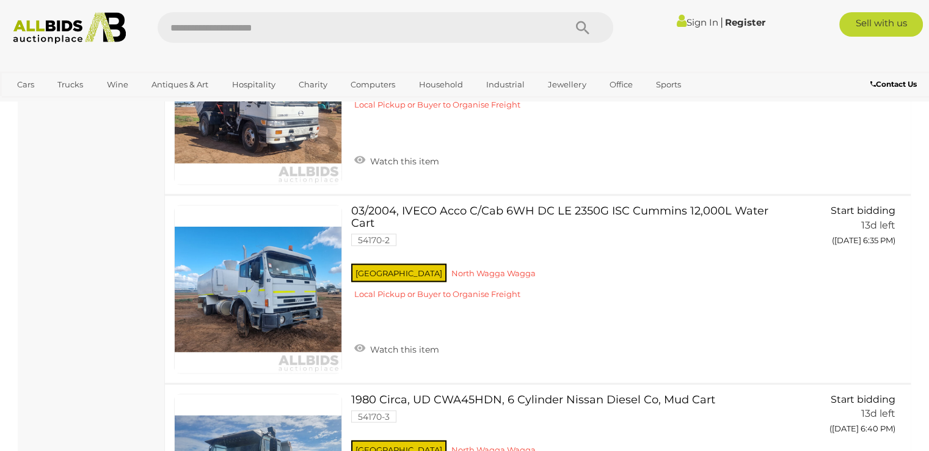  What do you see at coordinates (697, 22) in the screenshot?
I see `a: Sign In` at bounding box center [697, 22].